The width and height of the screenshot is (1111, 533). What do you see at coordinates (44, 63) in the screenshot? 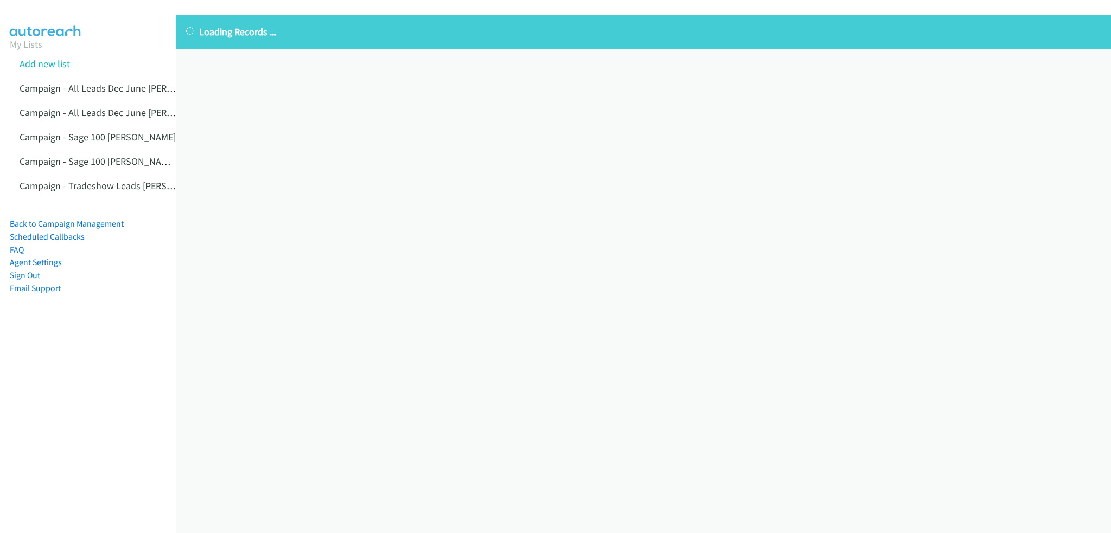
I see `a: Add new list` at bounding box center [44, 63].